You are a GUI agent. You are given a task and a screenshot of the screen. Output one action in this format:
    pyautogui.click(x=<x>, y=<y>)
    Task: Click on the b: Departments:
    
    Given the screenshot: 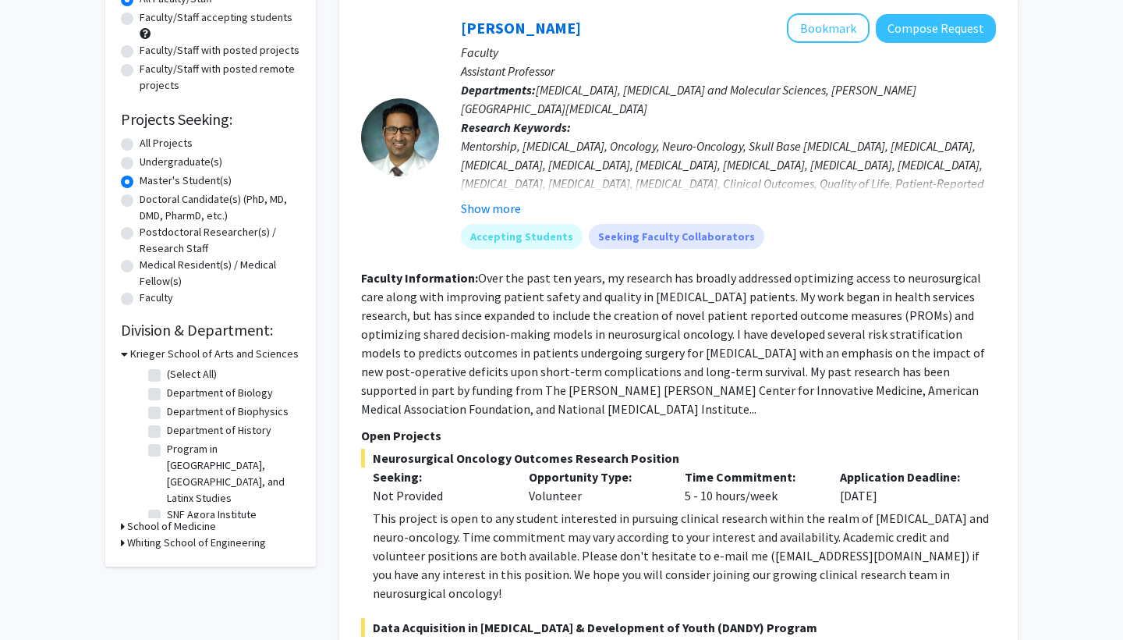 What is the action you would take?
    pyautogui.click(x=498, y=90)
    